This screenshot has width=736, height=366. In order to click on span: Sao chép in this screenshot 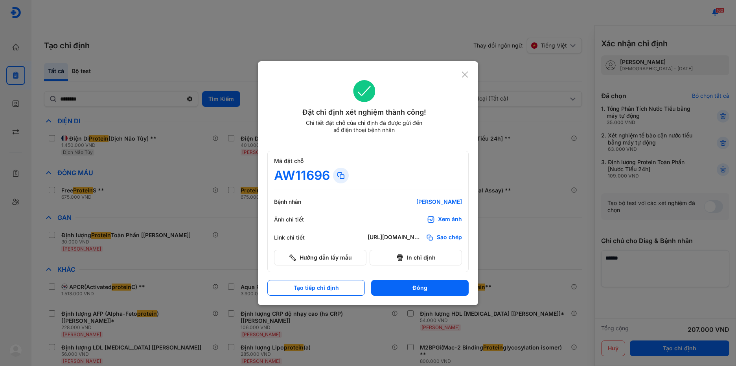, I will do `click(449, 238)`.